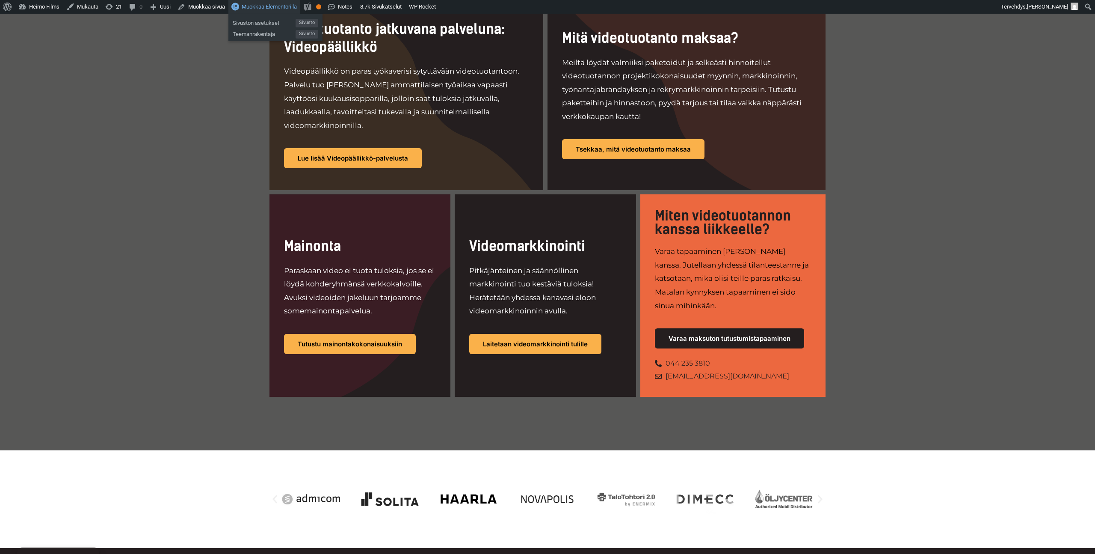  Describe the element at coordinates (729, 338) in the screenshot. I see `span: Varaa maksuton tutustumistapaaminen` at that location.